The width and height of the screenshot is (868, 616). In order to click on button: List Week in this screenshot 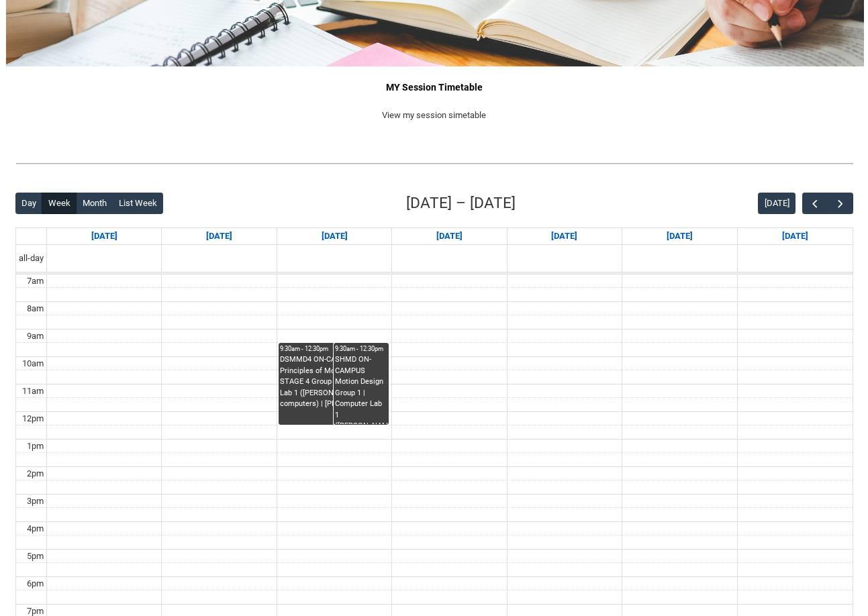, I will do `click(138, 203)`.